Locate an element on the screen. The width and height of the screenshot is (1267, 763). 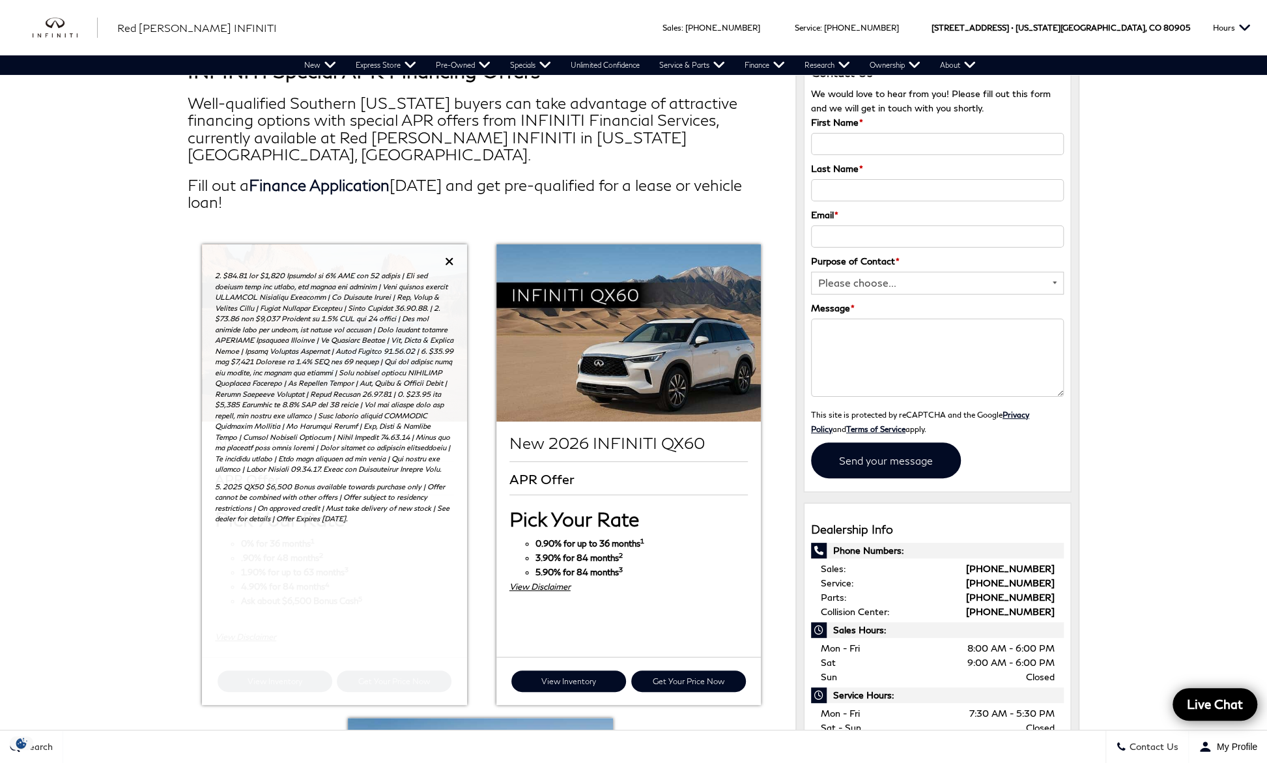
p: 2. $84.81 lor $1,820 Ipsumdol si 6% AME con 52 adipis | Eli sed doeiusm temp inc utlabo, etd magn... is located at coordinates (334, 372).